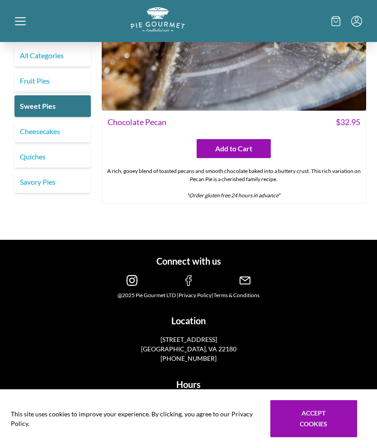  Describe the element at coordinates (188, 281) in the screenshot. I see `img: facebook` at that location.